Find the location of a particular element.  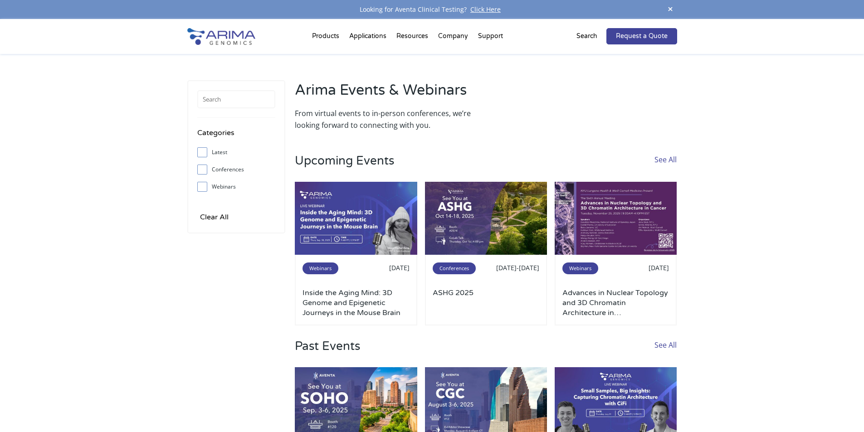

a: Click Here is located at coordinates (485, 9).